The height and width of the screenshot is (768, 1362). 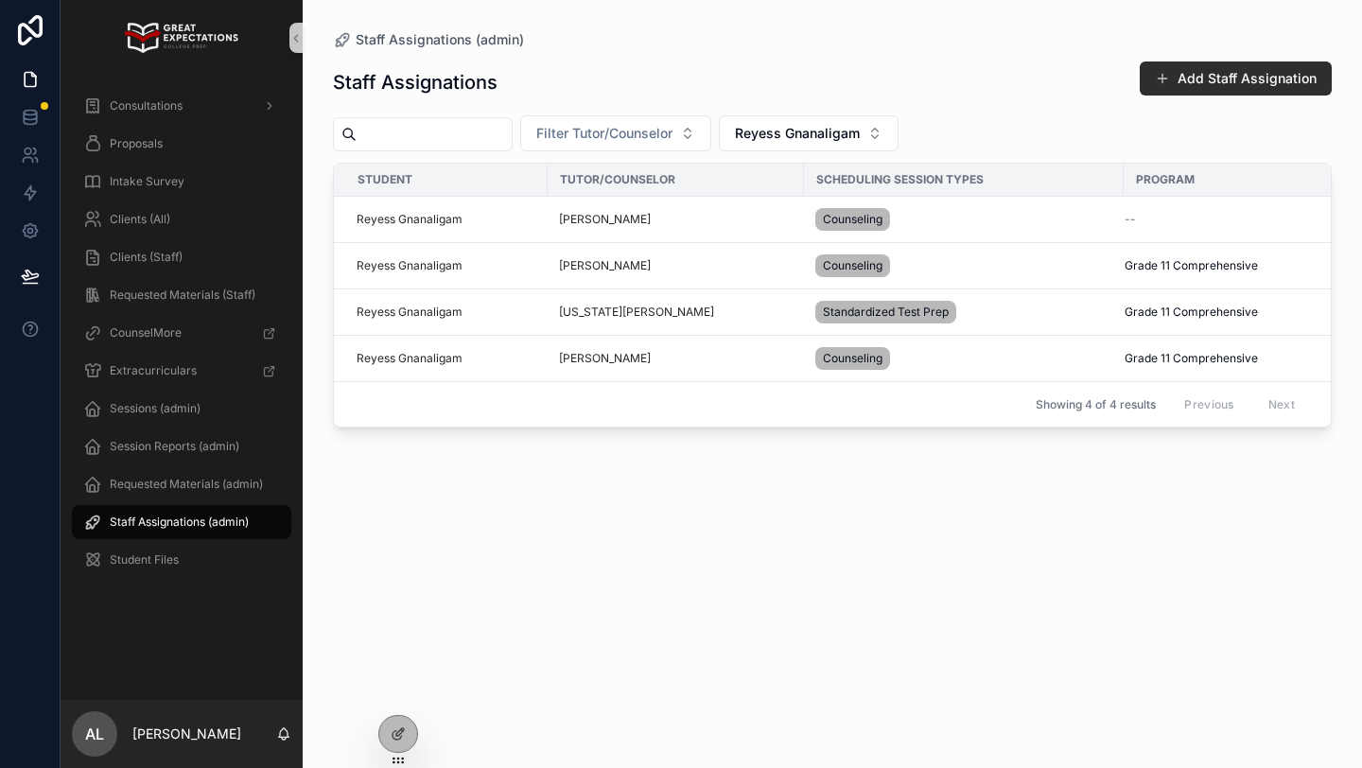 What do you see at coordinates (385, 180) in the screenshot?
I see `span: Student` at bounding box center [385, 180].